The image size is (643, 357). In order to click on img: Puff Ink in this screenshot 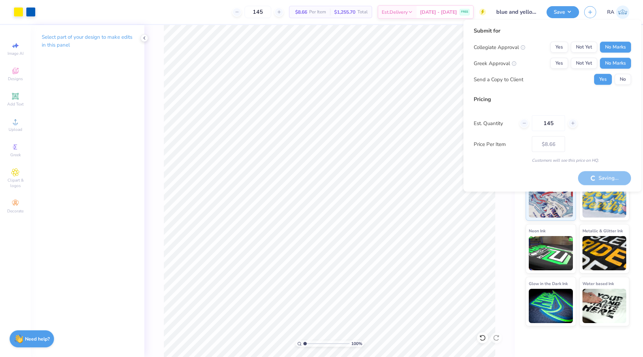, I will do `click(605, 200)`.